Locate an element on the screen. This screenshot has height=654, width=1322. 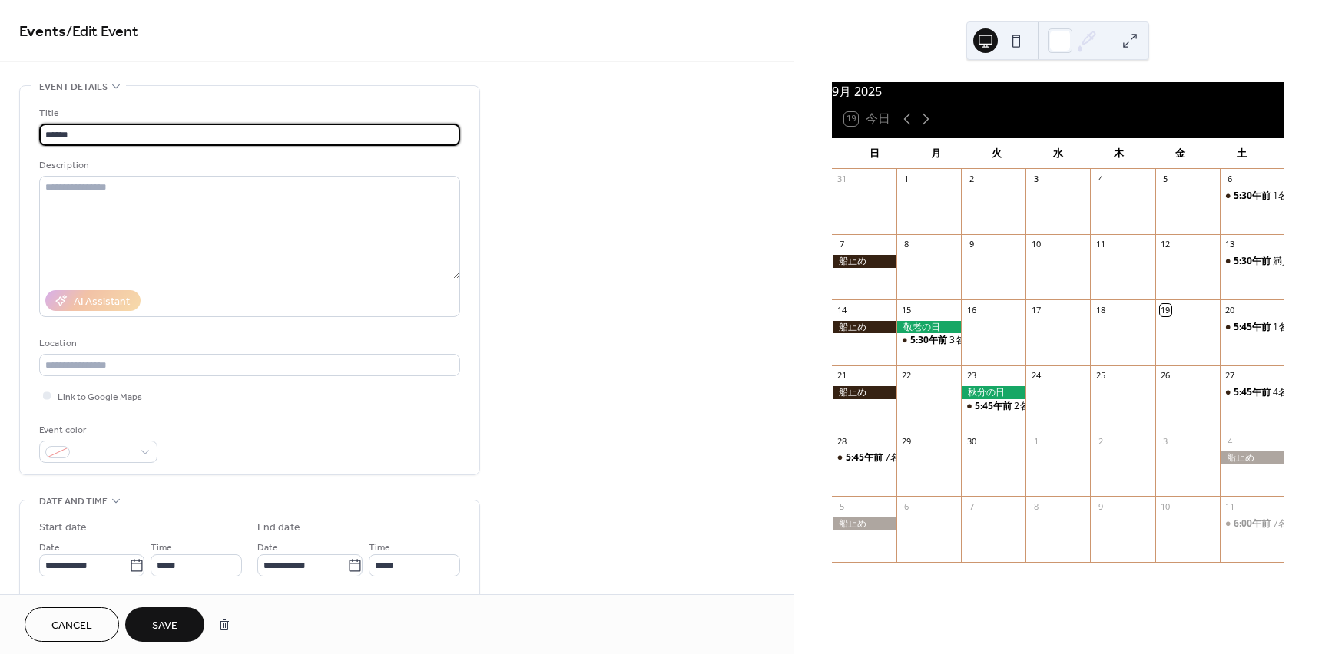
div: Location is located at coordinates (248, 343).